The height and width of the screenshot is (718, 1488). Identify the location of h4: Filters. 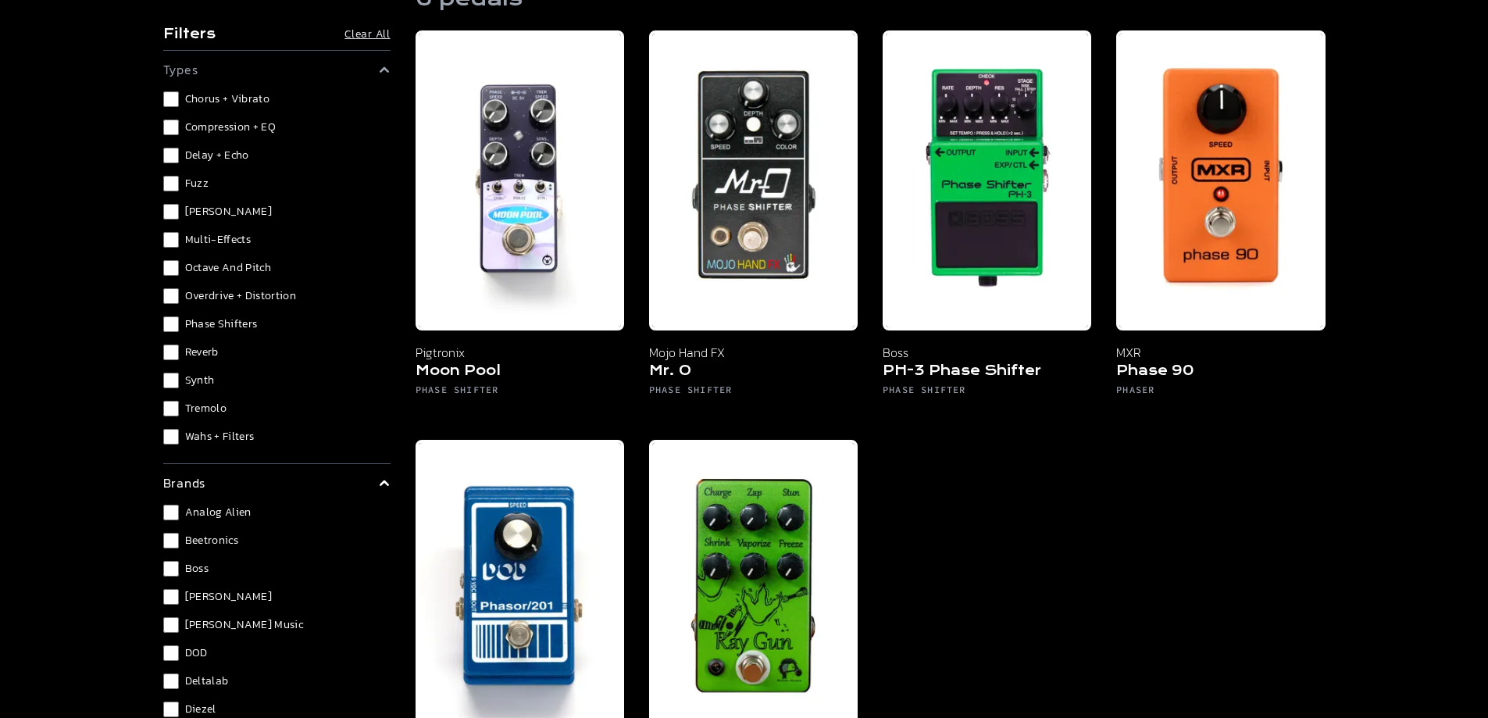
(189, 34).